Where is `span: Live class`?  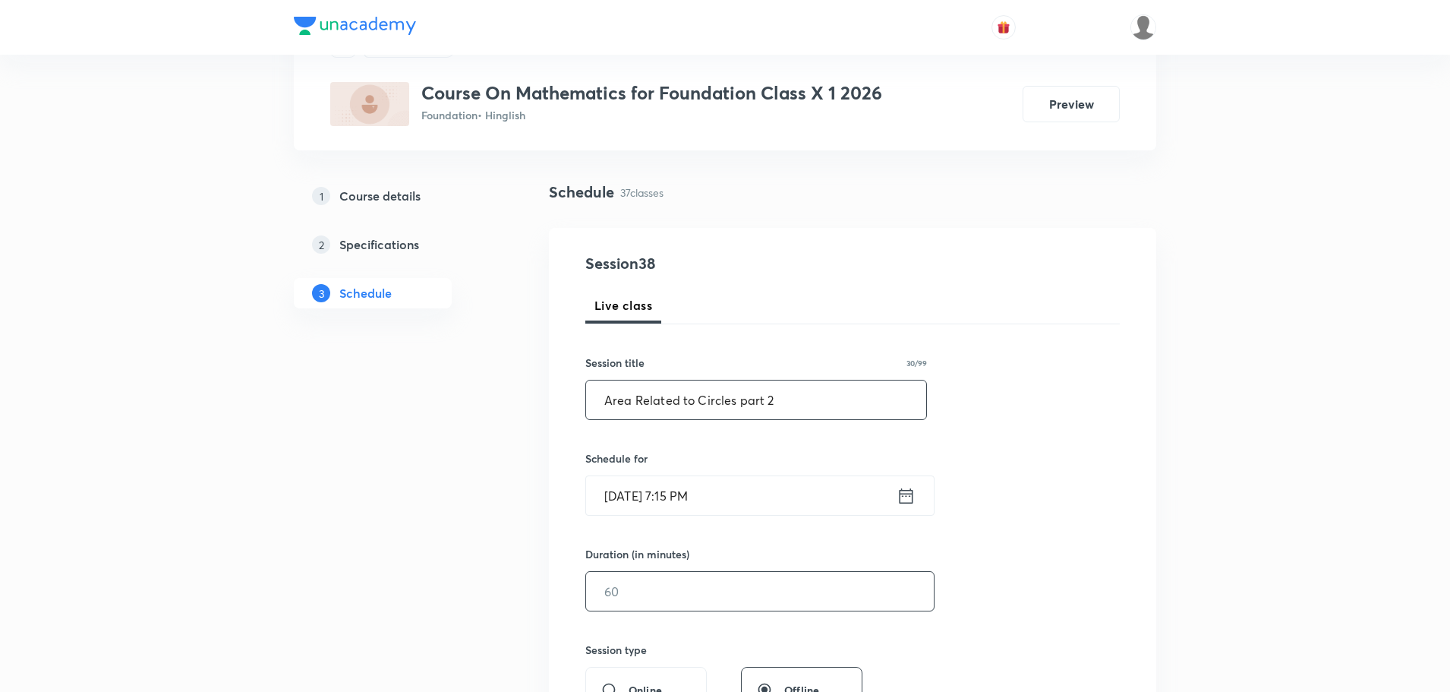
span: Live class is located at coordinates (623, 305).